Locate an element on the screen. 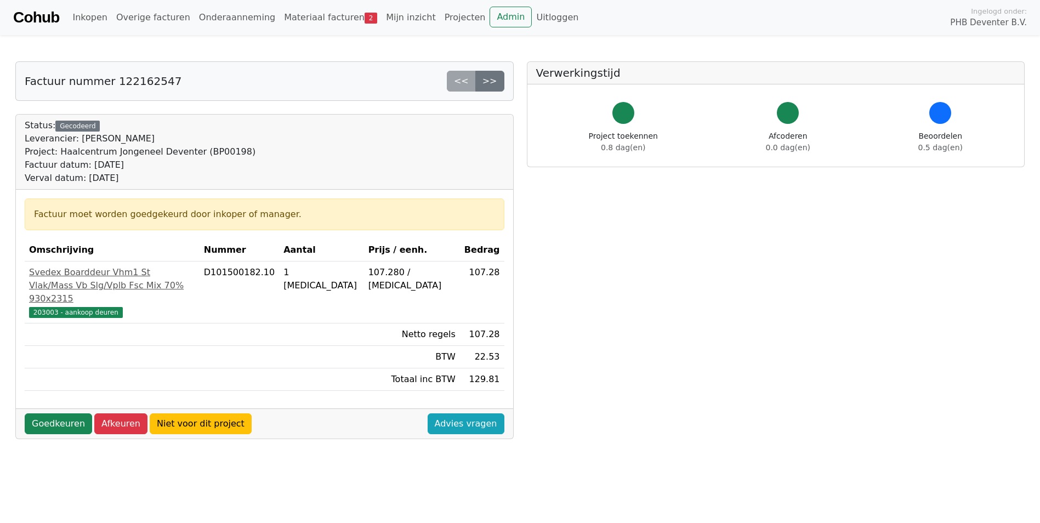 The width and height of the screenshot is (1040, 523). div: Svedex Boarddeur Vhm1 St Vlak/Mass Vb Slg/Vplb Fsc Mix 70% 930x2315 is located at coordinates (112, 286).